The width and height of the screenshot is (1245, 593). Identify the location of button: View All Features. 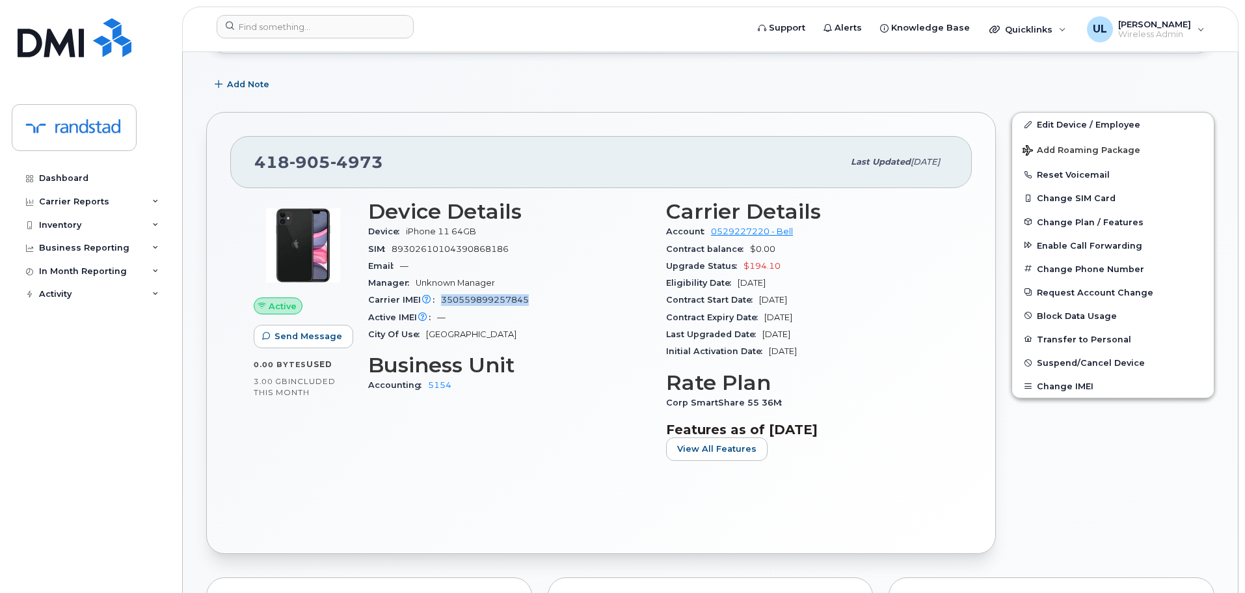
(717, 449).